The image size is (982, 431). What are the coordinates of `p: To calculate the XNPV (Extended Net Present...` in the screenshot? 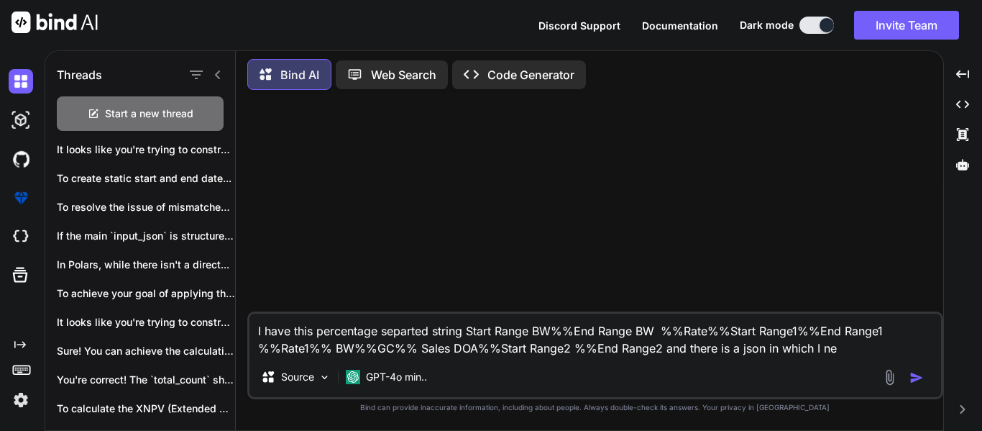 It's located at (146, 408).